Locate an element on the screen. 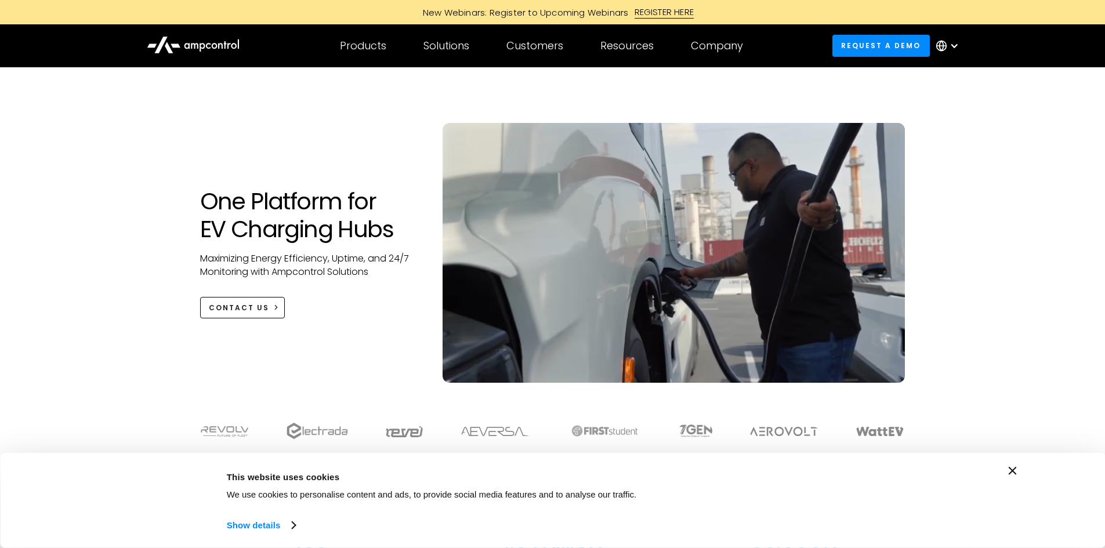  div: REGISTER HERE is located at coordinates (664, 12).